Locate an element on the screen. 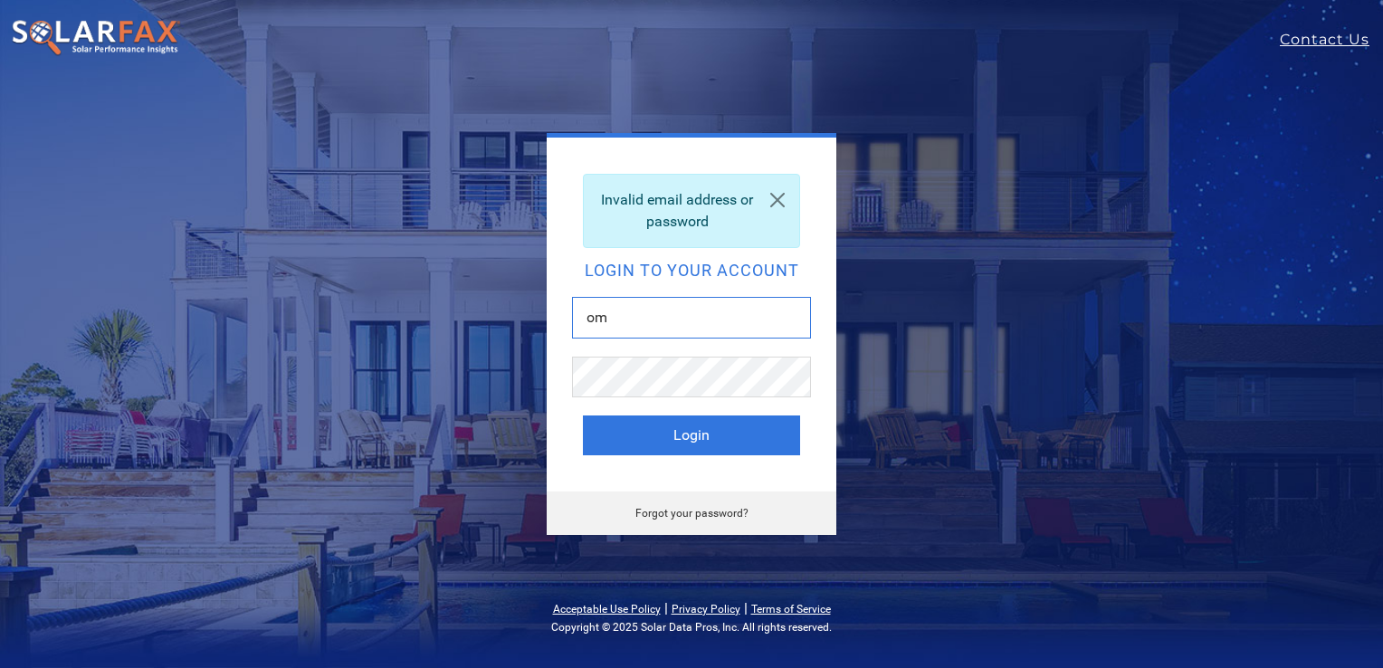  a: Acceptable Use Policy is located at coordinates (606, 609).